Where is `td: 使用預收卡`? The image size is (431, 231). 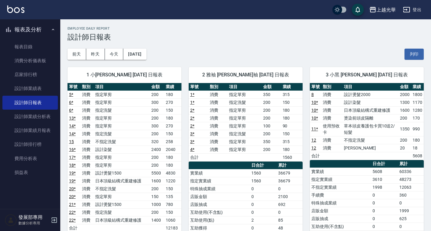 td: 使用預收卡 is located at coordinates (332, 129).